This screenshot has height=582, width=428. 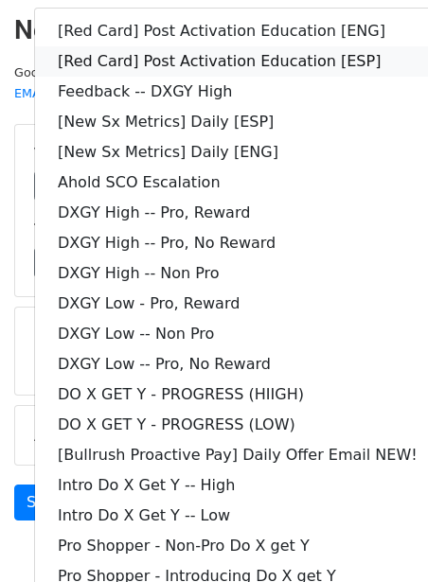 What do you see at coordinates (45, 502) in the screenshot?
I see `a: Send` at bounding box center [45, 502].